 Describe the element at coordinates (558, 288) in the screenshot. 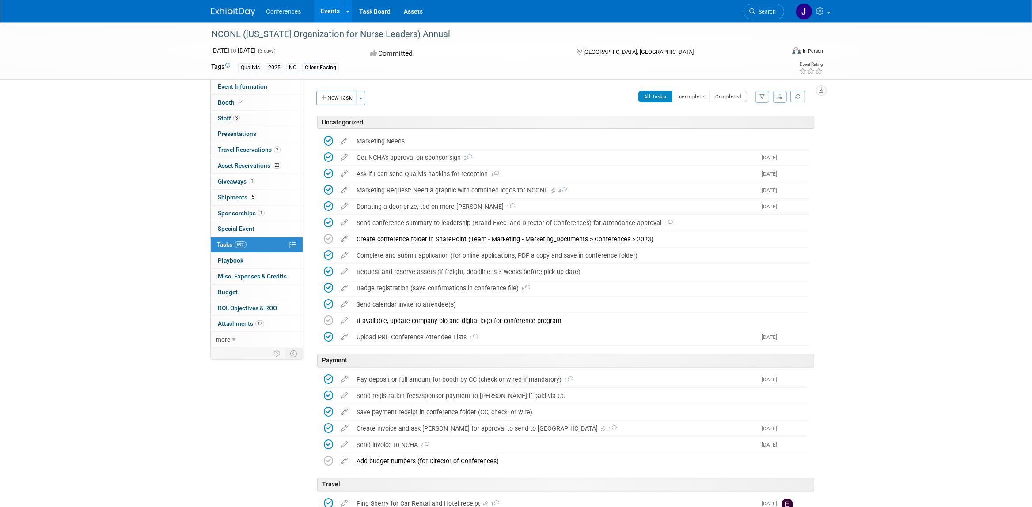

I see `div: Badge registration (save confirmations in conference file)` at that location.